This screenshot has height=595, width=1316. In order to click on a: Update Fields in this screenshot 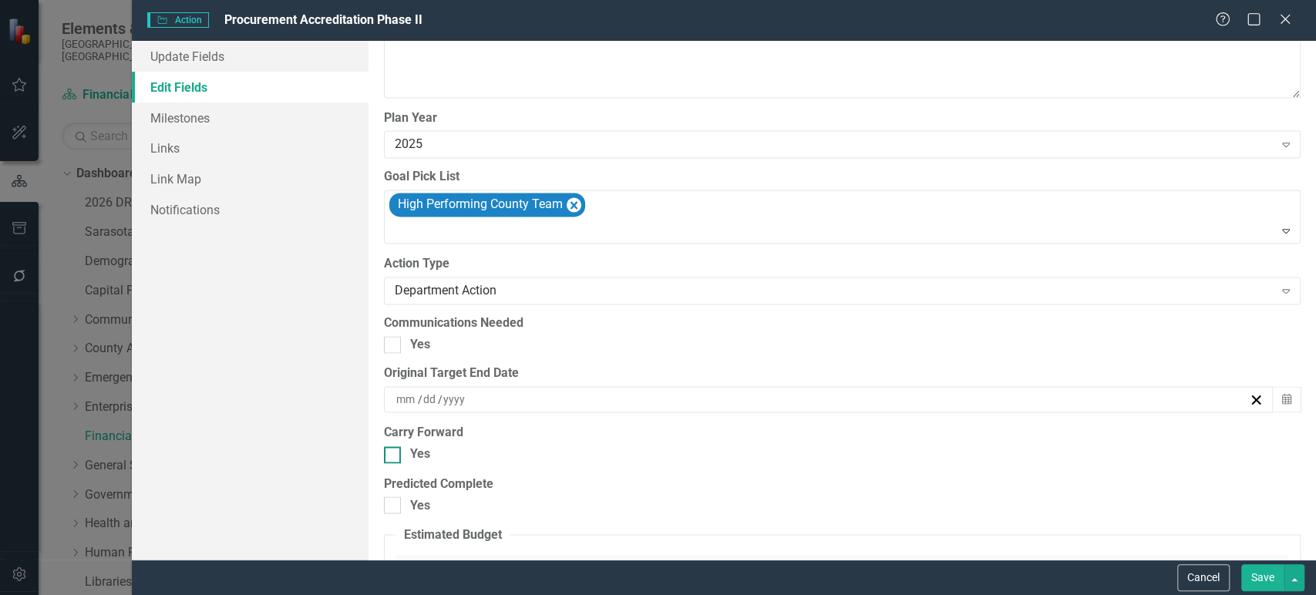, I will do `click(250, 56)`.